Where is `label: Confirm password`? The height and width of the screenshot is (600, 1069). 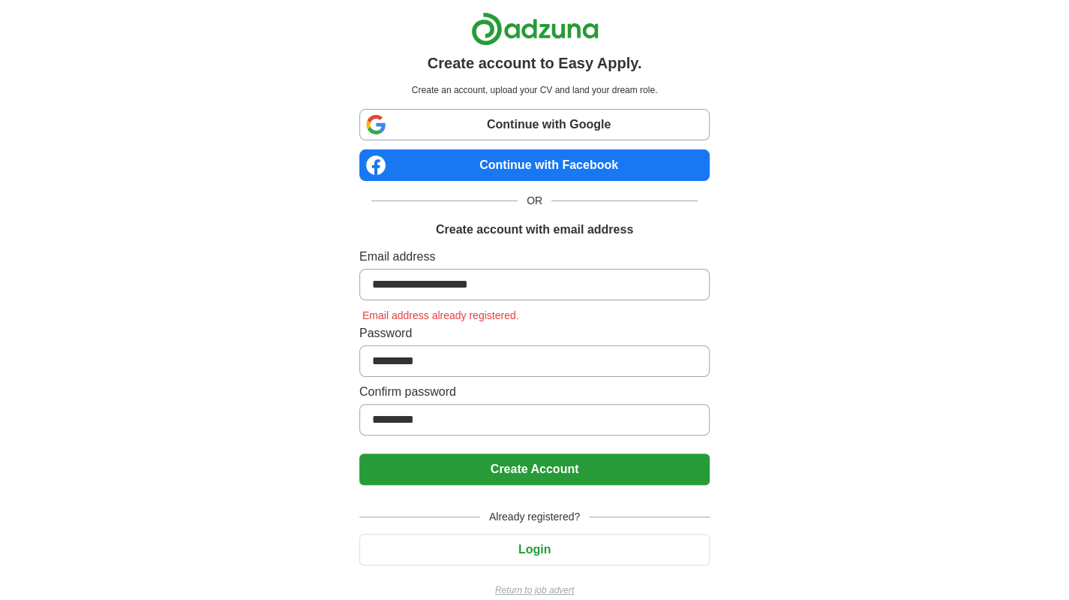 label: Confirm password is located at coordinates (534, 392).